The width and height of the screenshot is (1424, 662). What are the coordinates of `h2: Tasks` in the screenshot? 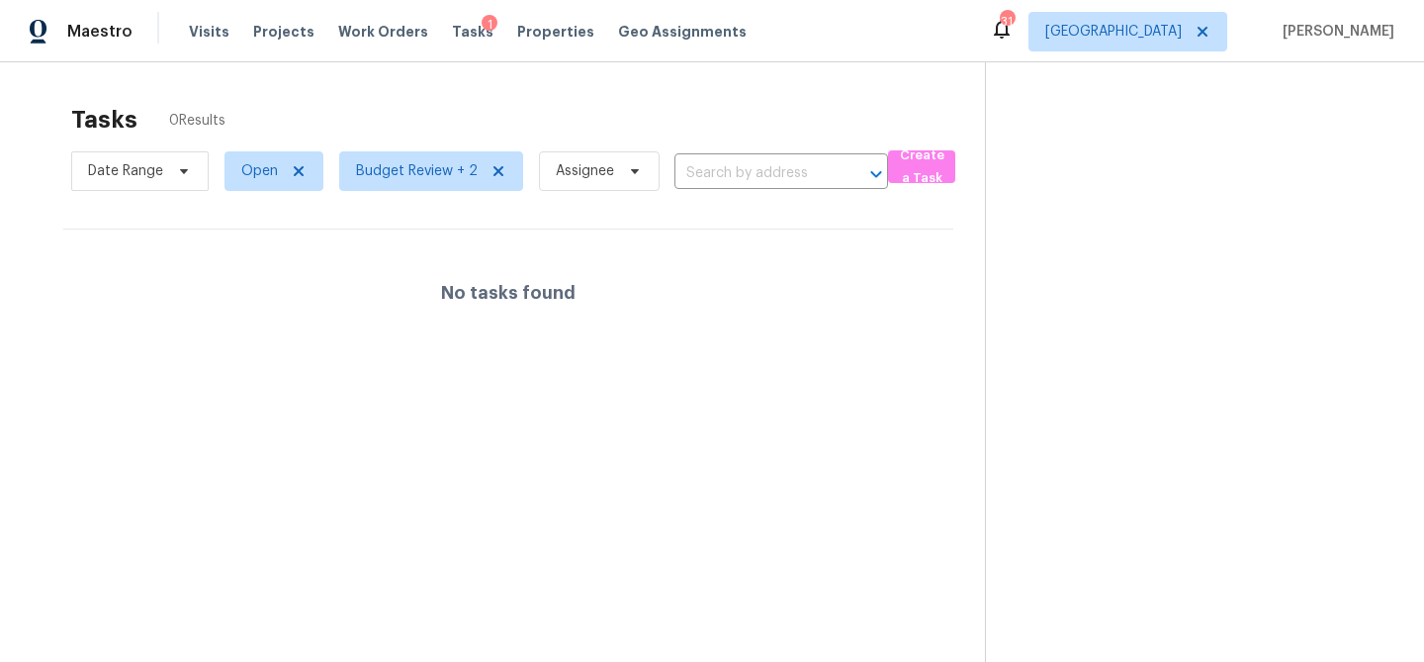 It's located at (104, 120).